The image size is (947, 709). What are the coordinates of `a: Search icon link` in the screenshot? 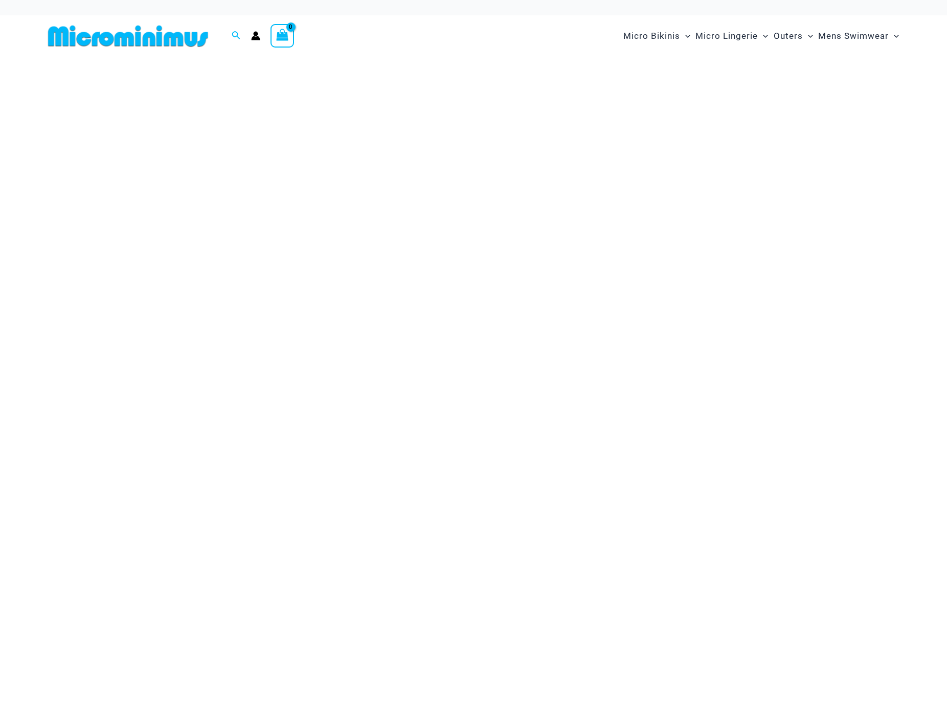 It's located at (236, 36).